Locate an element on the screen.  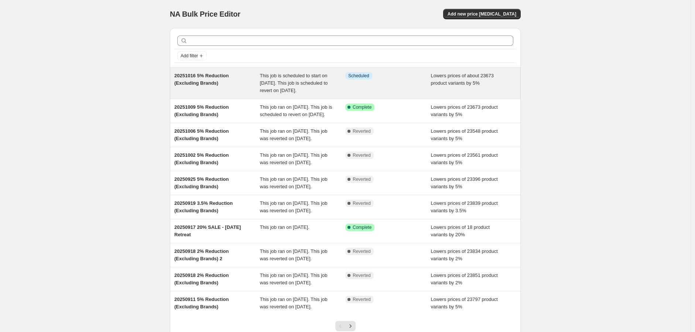
span: 20251002 5% Reduction (Excluding Brands) is located at coordinates (201, 158).